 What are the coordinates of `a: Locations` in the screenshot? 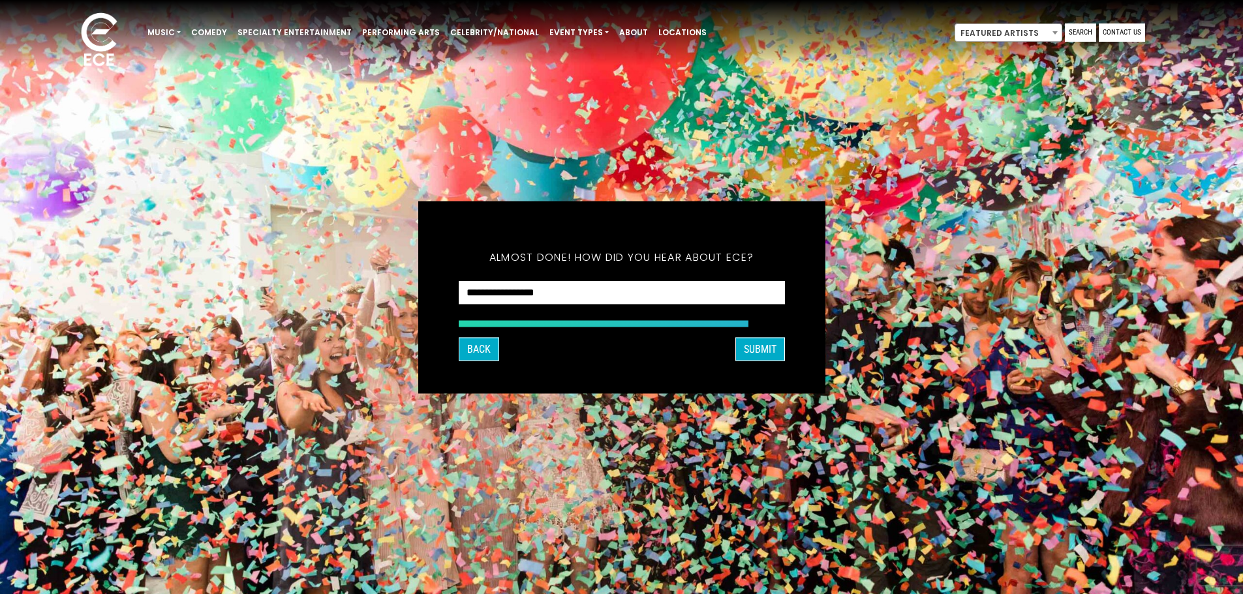 It's located at (682, 33).